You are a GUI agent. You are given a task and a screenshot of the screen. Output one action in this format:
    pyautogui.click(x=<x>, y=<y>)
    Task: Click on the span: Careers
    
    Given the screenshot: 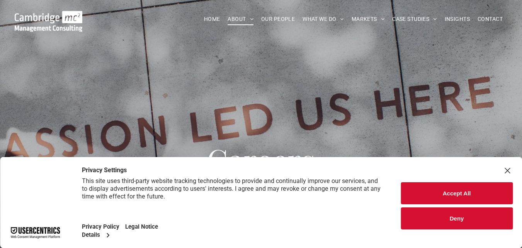 What is the action you would take?
    pyautogui.click(x=261, y=159)
    